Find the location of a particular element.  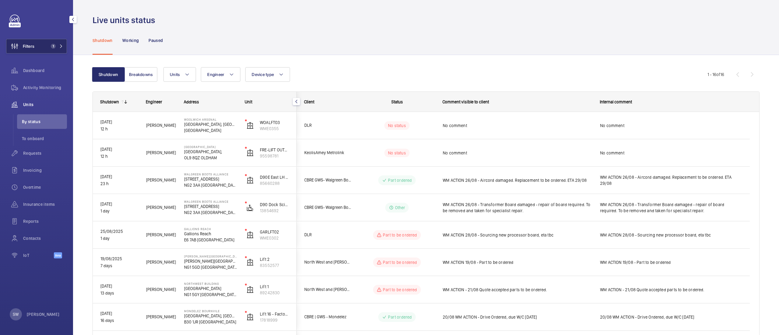

span: Device type is located at coordinates (263, 75).